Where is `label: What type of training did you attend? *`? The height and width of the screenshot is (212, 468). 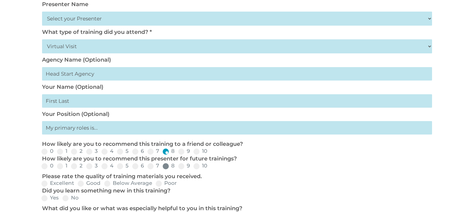
label: What type of training did you attend? * is located at coordinates (97, 32).